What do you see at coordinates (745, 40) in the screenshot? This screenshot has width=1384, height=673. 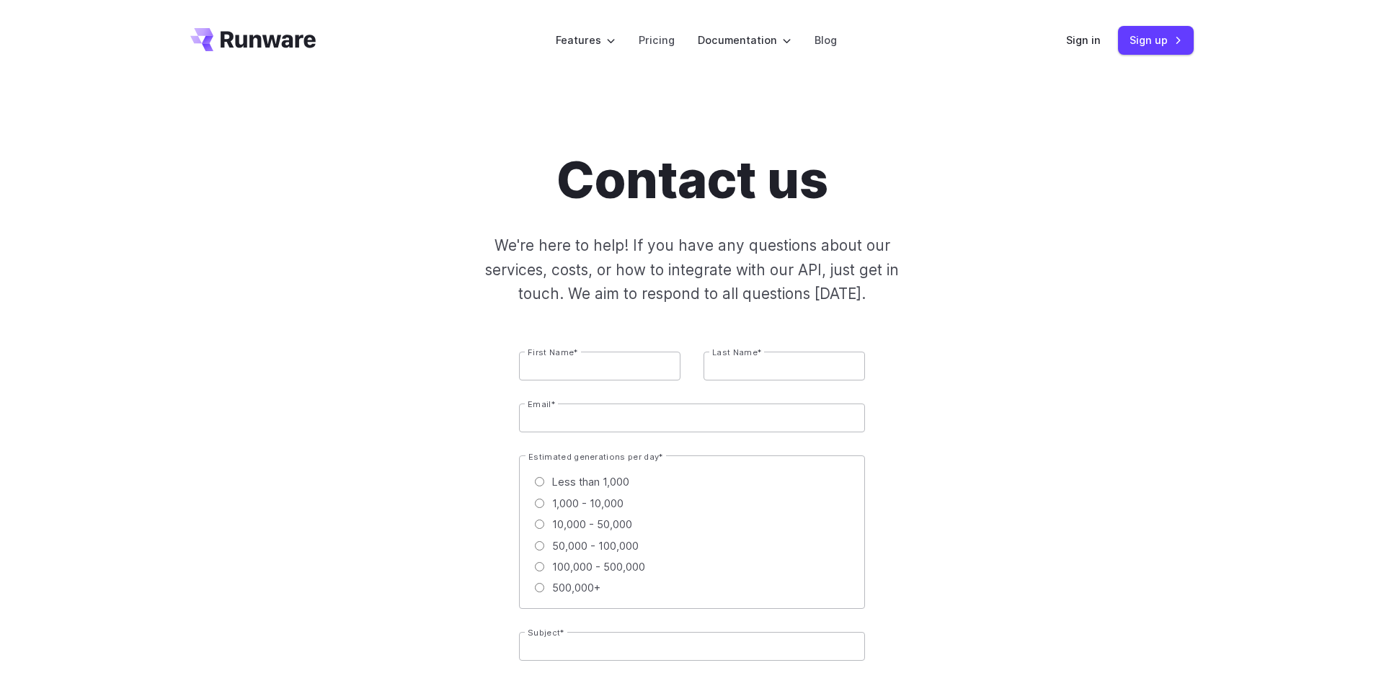 I see `label: Documentation` at bounding box center [745, 40].